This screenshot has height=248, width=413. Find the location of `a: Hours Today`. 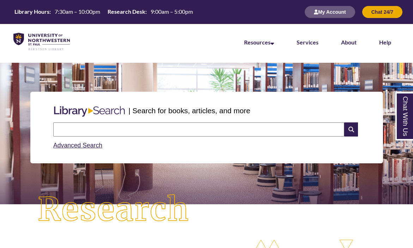

a: Hours Today is located at coordinates (104, 12).